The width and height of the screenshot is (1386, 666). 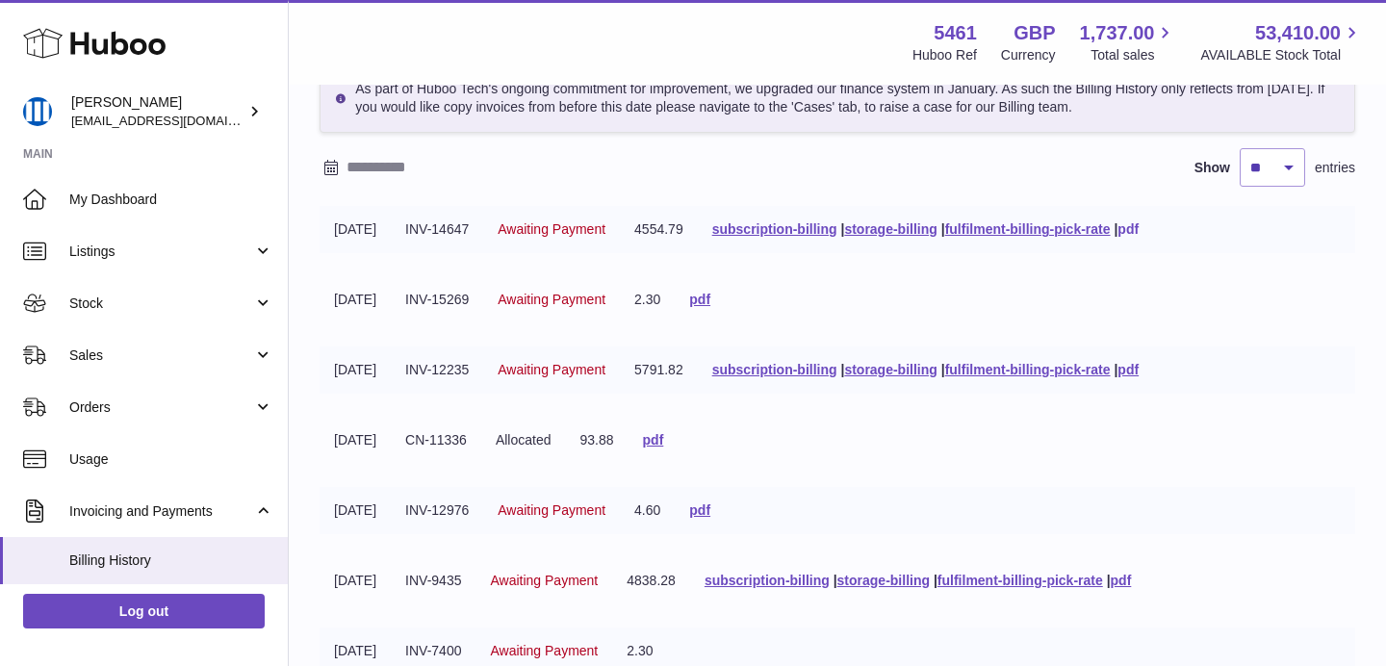 I want to click on td: CN-11336, so click(x=436, y=440).